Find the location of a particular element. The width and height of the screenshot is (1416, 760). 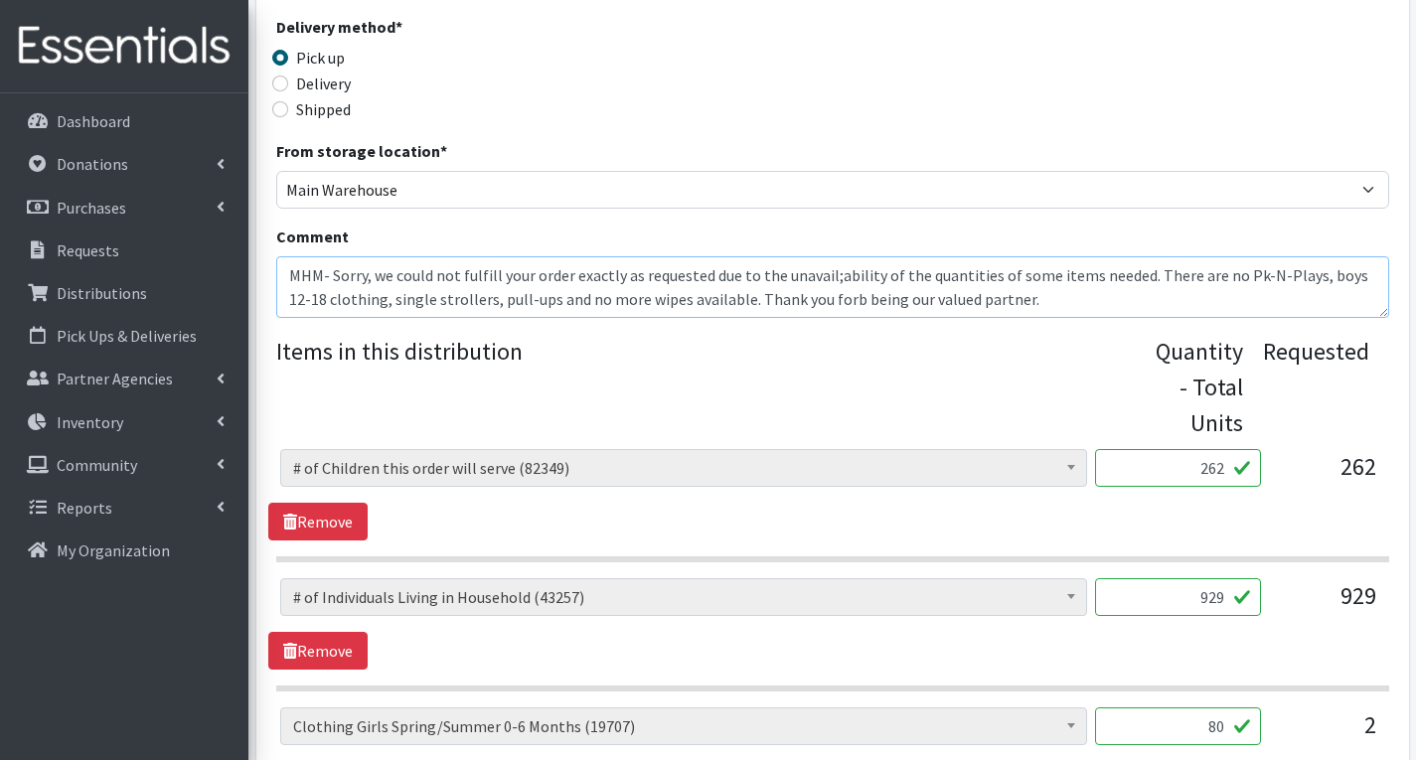

a: Pick Ups & Deliveries is located at coordinates (124, 336).